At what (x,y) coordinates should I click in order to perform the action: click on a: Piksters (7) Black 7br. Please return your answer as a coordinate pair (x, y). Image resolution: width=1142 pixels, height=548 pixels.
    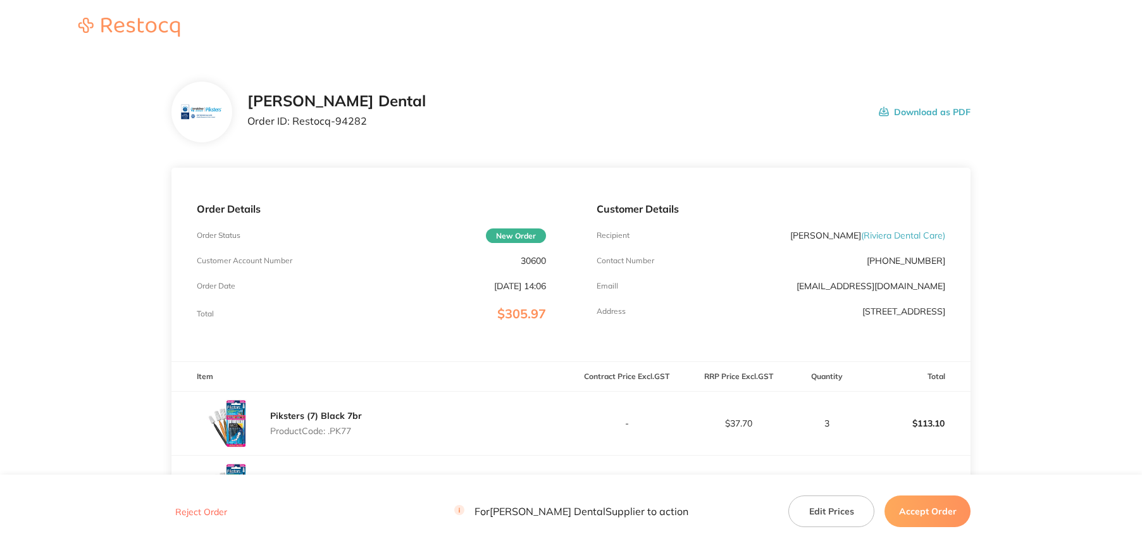
    Looking at the image, I should click on (316, 416).